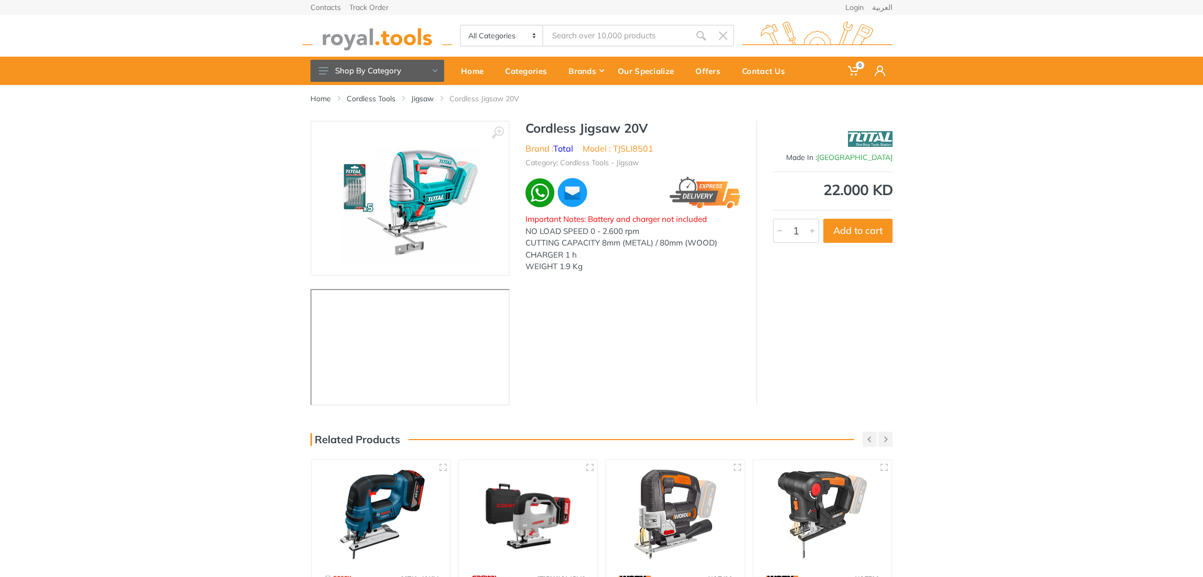  I want to click on nav: breadcrumb, so click(602, 99).